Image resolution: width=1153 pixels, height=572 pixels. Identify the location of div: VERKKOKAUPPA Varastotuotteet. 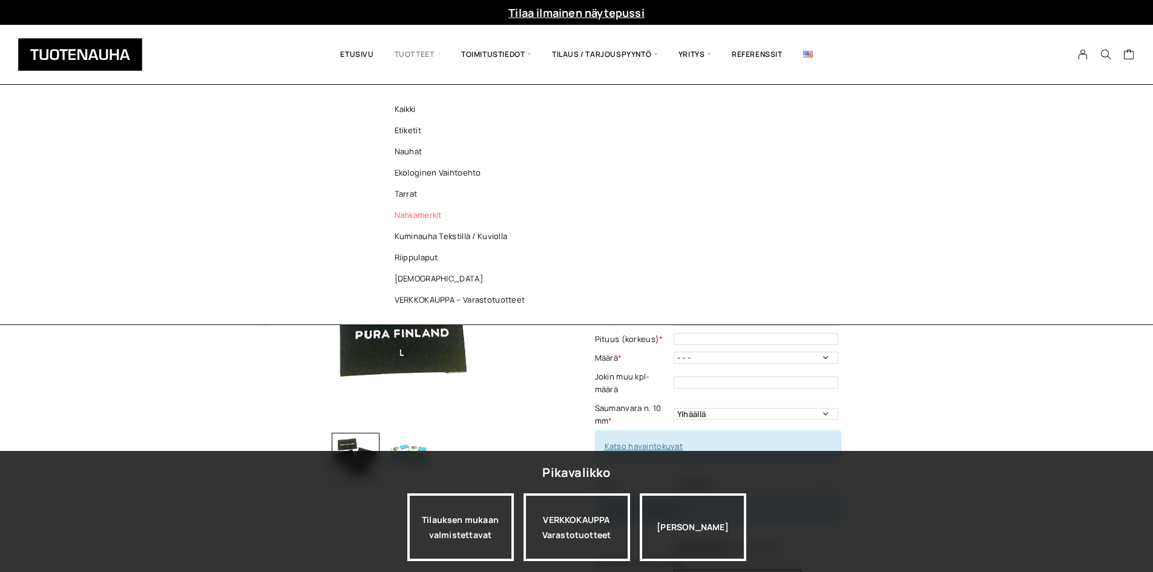
(577, 527).